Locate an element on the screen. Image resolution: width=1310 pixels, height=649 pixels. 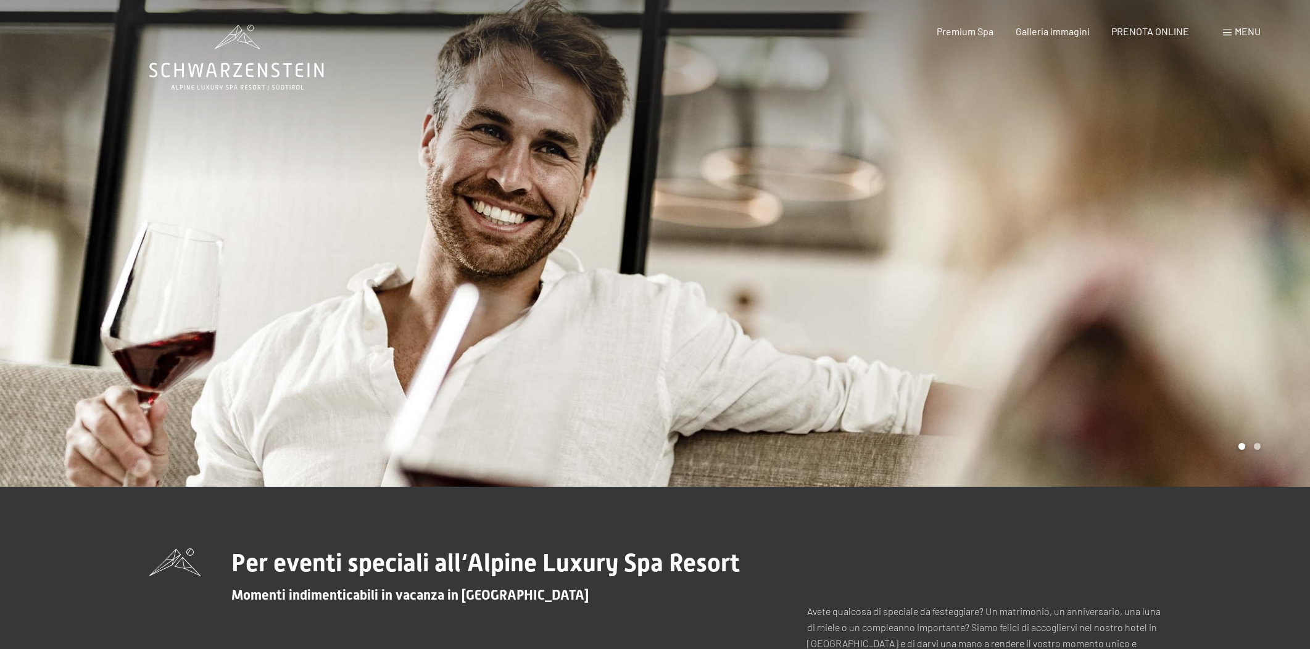
a: Galleria immagini is located at coordinates (1053, 31).